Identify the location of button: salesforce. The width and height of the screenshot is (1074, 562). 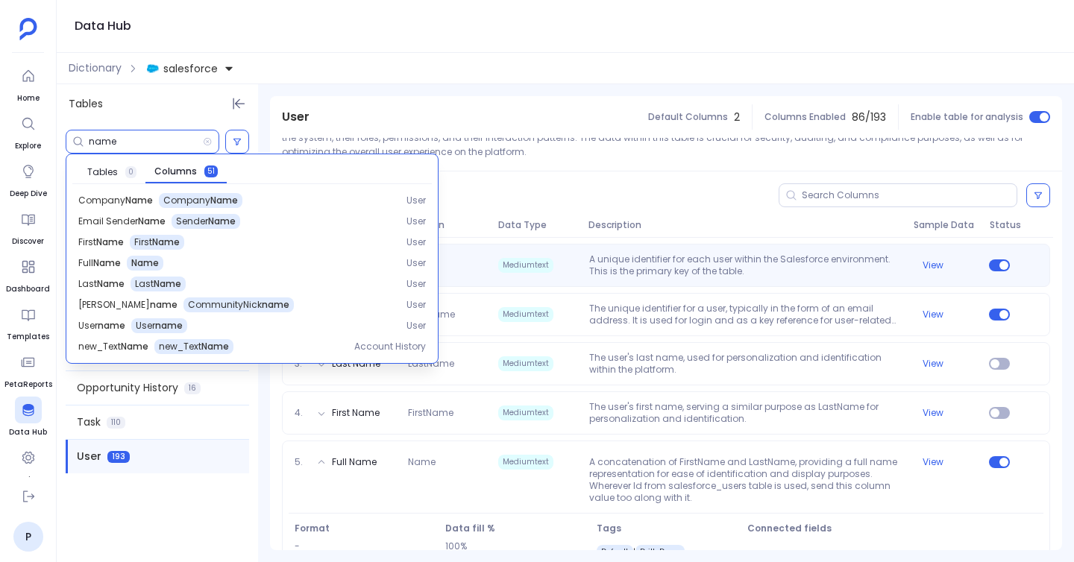
(190, 69).